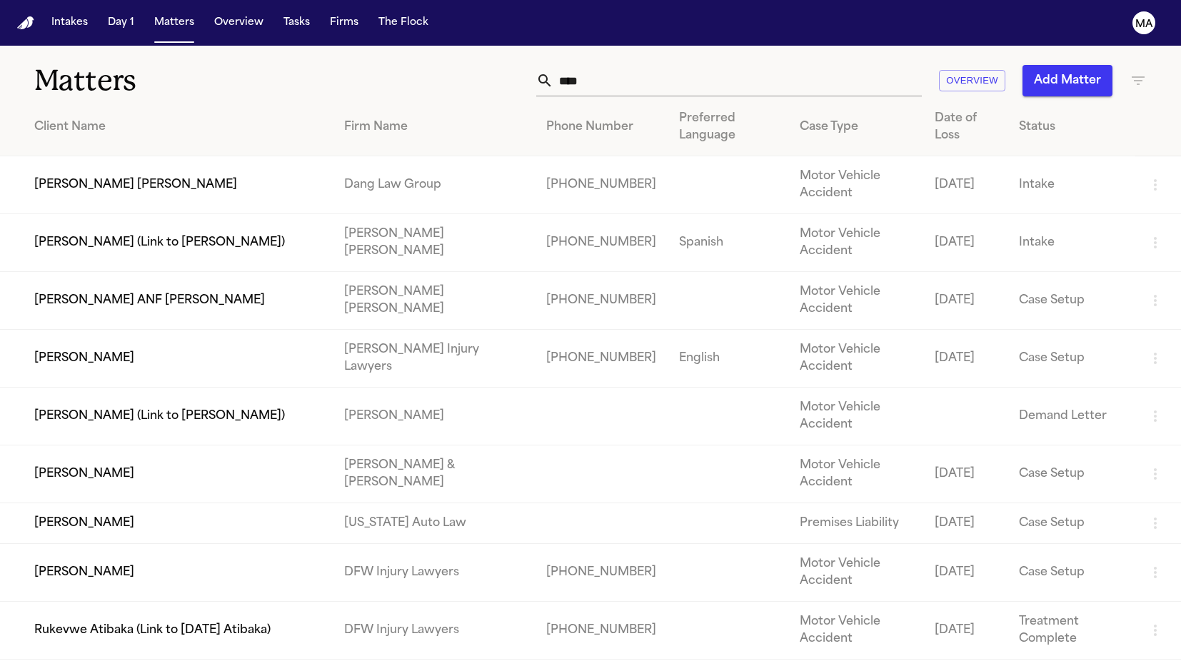 The image size is (1181, 661). Describe the element at coordinates (26, 23) in the screenshot. I see `a: Home` at that location.